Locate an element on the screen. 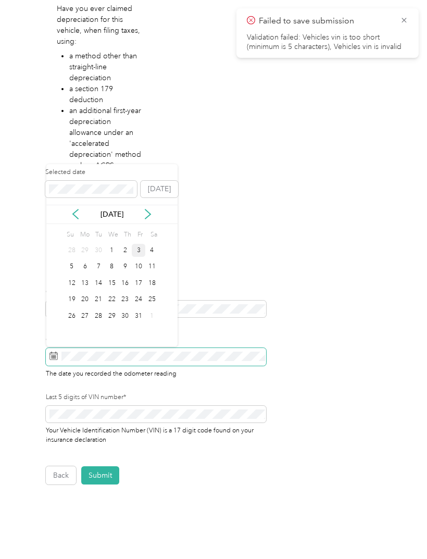 Image resolution: width=427 pixels, height=559 pixels. div: 15 is located at coordinates (112, 283).